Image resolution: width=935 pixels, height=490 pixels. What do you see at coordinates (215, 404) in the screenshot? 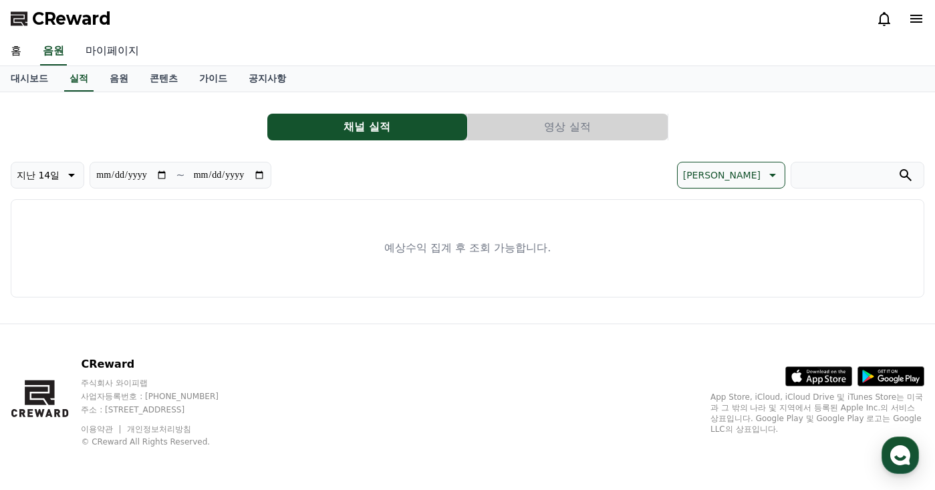
I see `span: 설정` at bounding box center [215, 404].